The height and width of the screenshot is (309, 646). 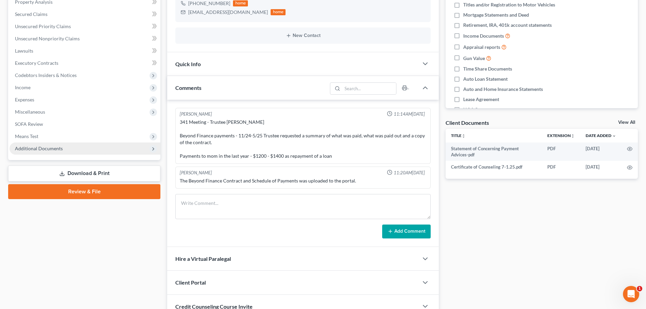 I want to click on span: Lease Agreement, so click(x=481, y=99).